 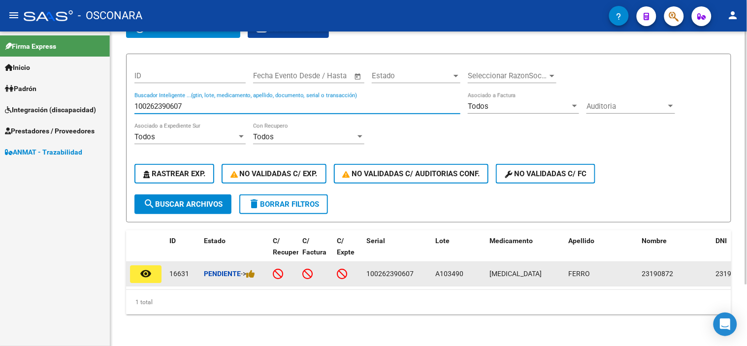 I want to click on datatable-header-cell: Serial, so click(x=397, y=252).